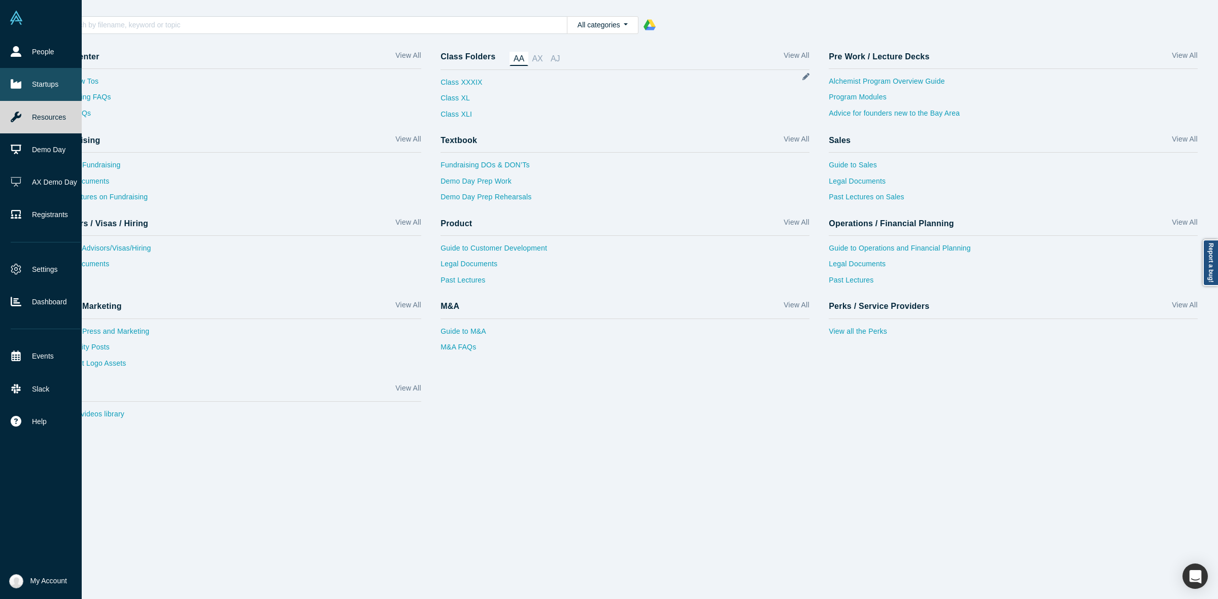 The image size is (1218, 599). Describe the element at coordinates (602, 25) in the screenshot. I see `button: All categories` at that location.